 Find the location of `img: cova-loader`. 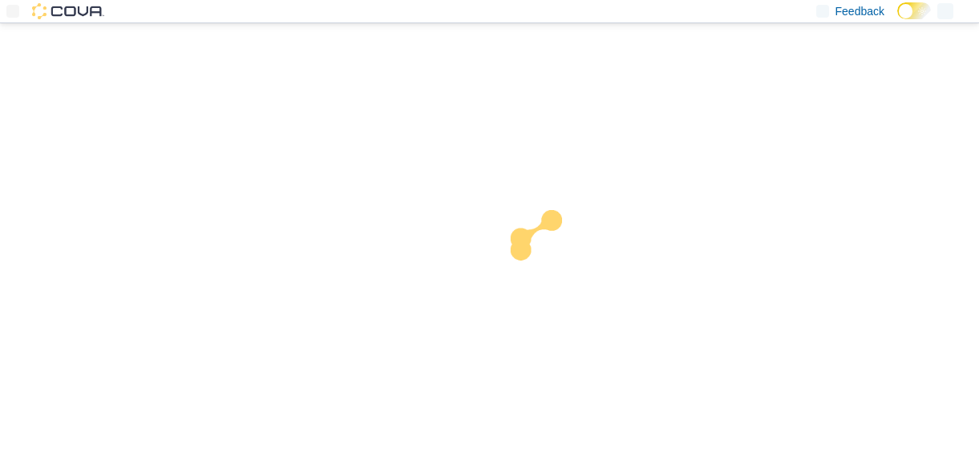

img: cova-loader is located at coordinates (550, 258).